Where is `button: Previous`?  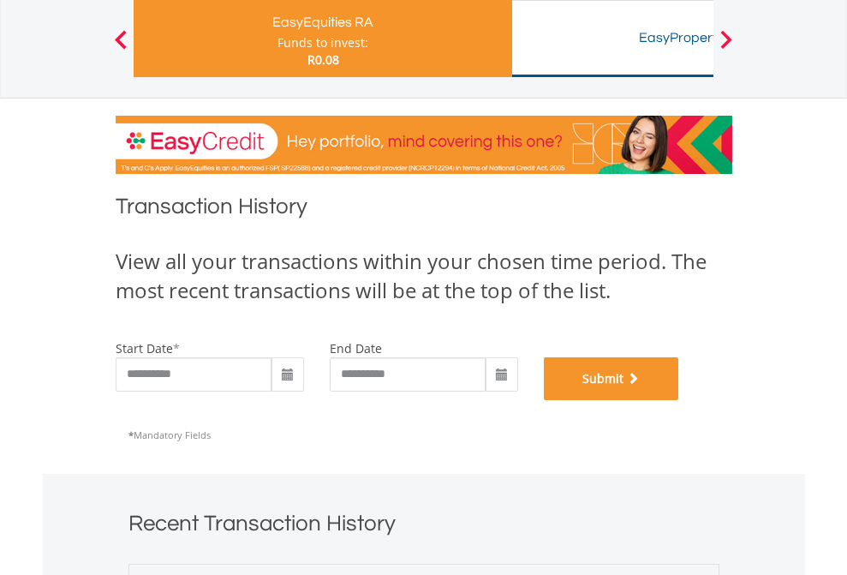 button: Previous is located at coordinates (121, 47).